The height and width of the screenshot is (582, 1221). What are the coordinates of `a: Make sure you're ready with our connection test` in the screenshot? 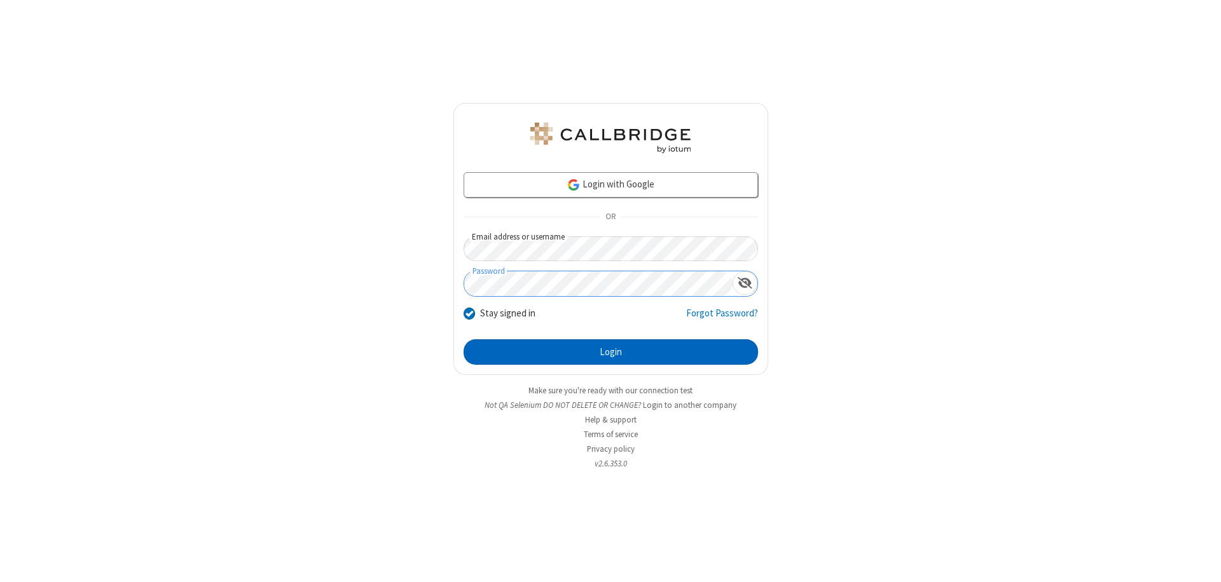 It's located at (610, 390).